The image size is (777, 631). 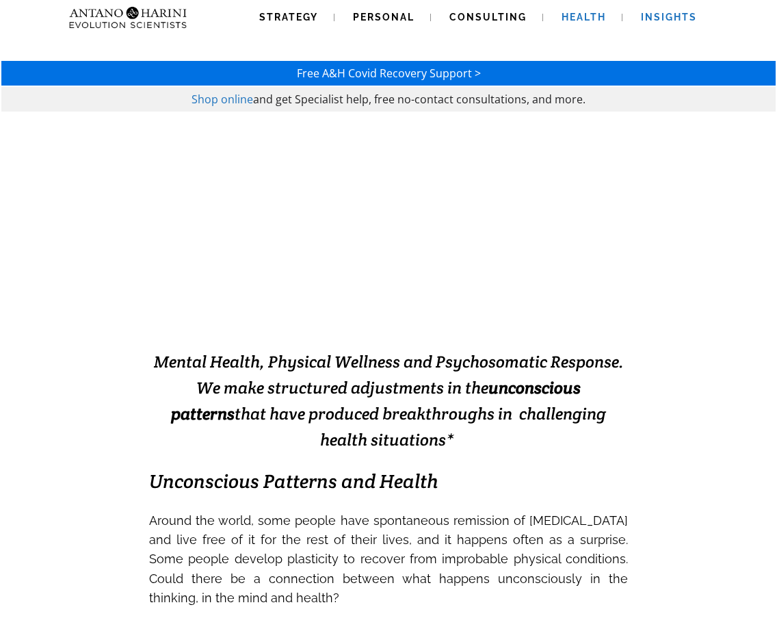 I want to click on span: and get Specialist help, free no-contact consultations, and more., so click(x=419, y=99).